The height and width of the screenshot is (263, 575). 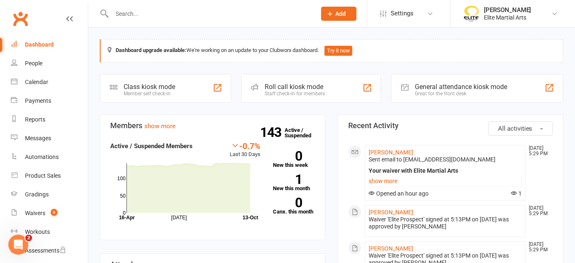 I want to click on a: Dashboard, so click(x=49, y=44).